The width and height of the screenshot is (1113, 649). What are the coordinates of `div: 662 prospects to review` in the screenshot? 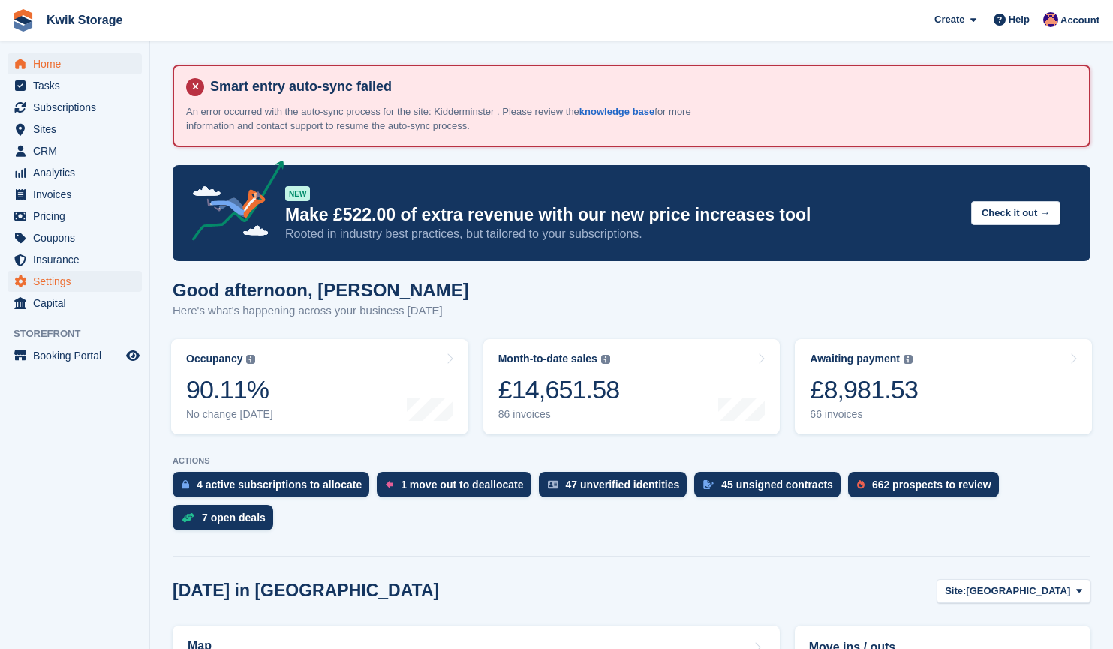 It's located at (932, 485).